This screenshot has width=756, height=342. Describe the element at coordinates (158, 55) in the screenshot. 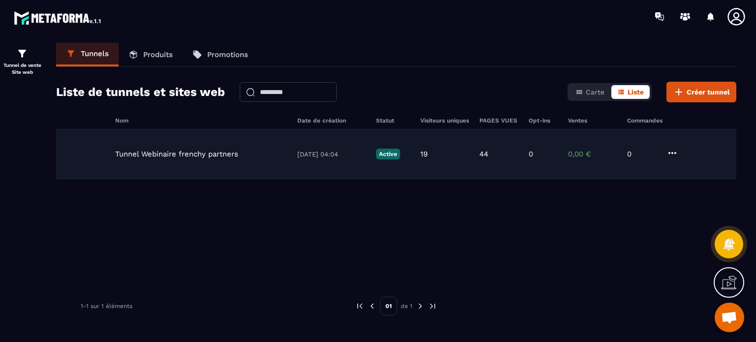

I see `p: Produits` at that location.